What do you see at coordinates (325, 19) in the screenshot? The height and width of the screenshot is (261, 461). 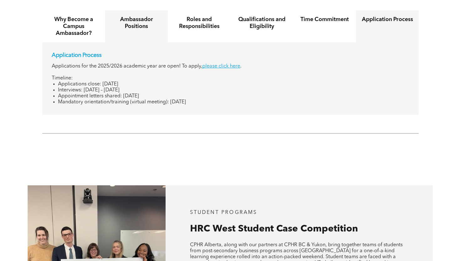 I see `h4: Time Commitment` at bounding box center [325, 19].